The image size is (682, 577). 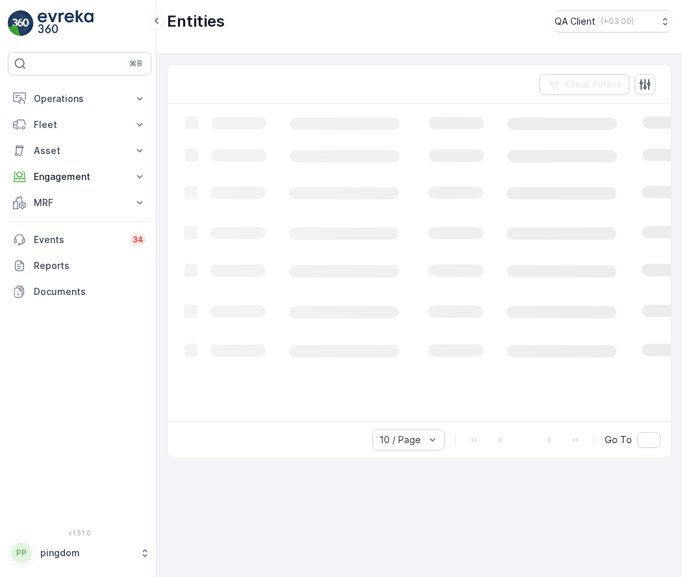 What do you see at coordinates (617, 21) in the screenshot?
I see `p: ( +03:00 )` at bounding box center [617, 21].